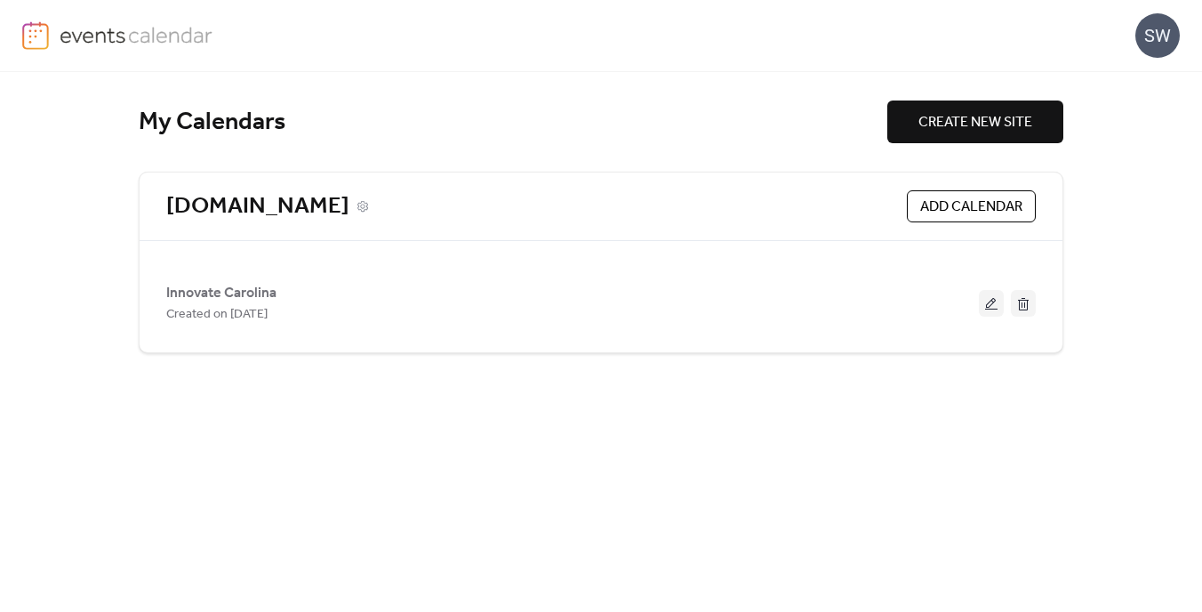  What do you see at coordinates (971, 206) in the screenshot?
I see `button: ADD CALENDAR` at bounding box center [971, 206].